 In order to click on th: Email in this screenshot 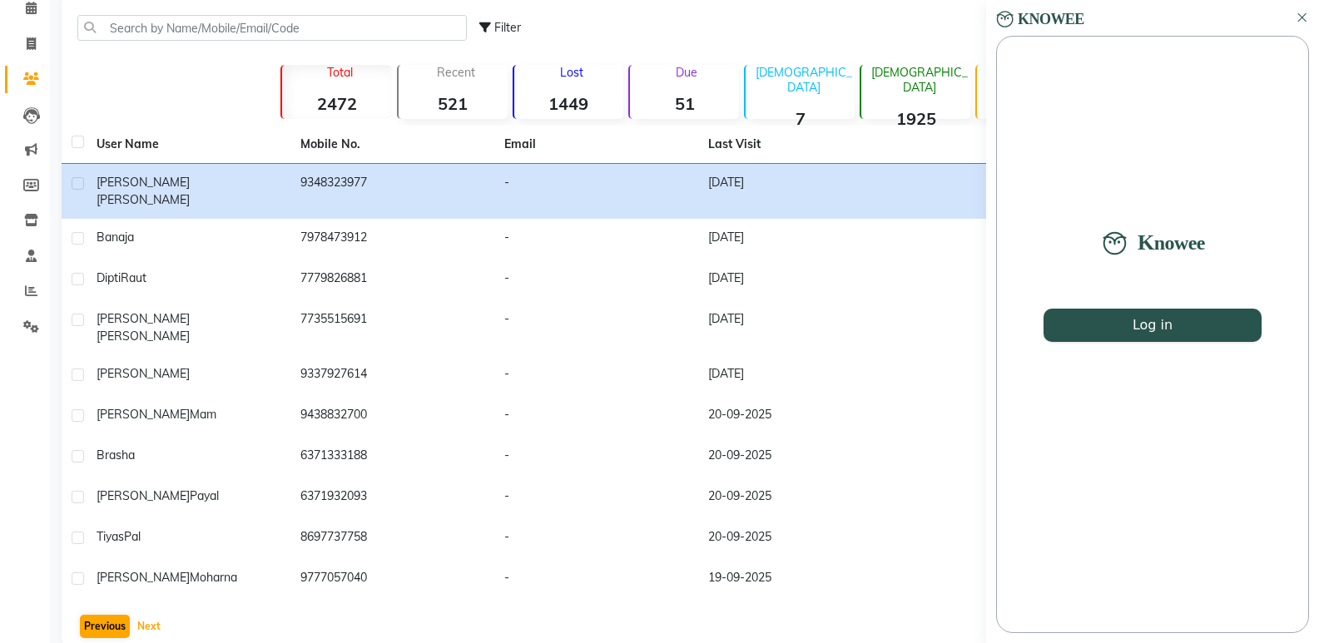, I will do `click(596, 145)`.